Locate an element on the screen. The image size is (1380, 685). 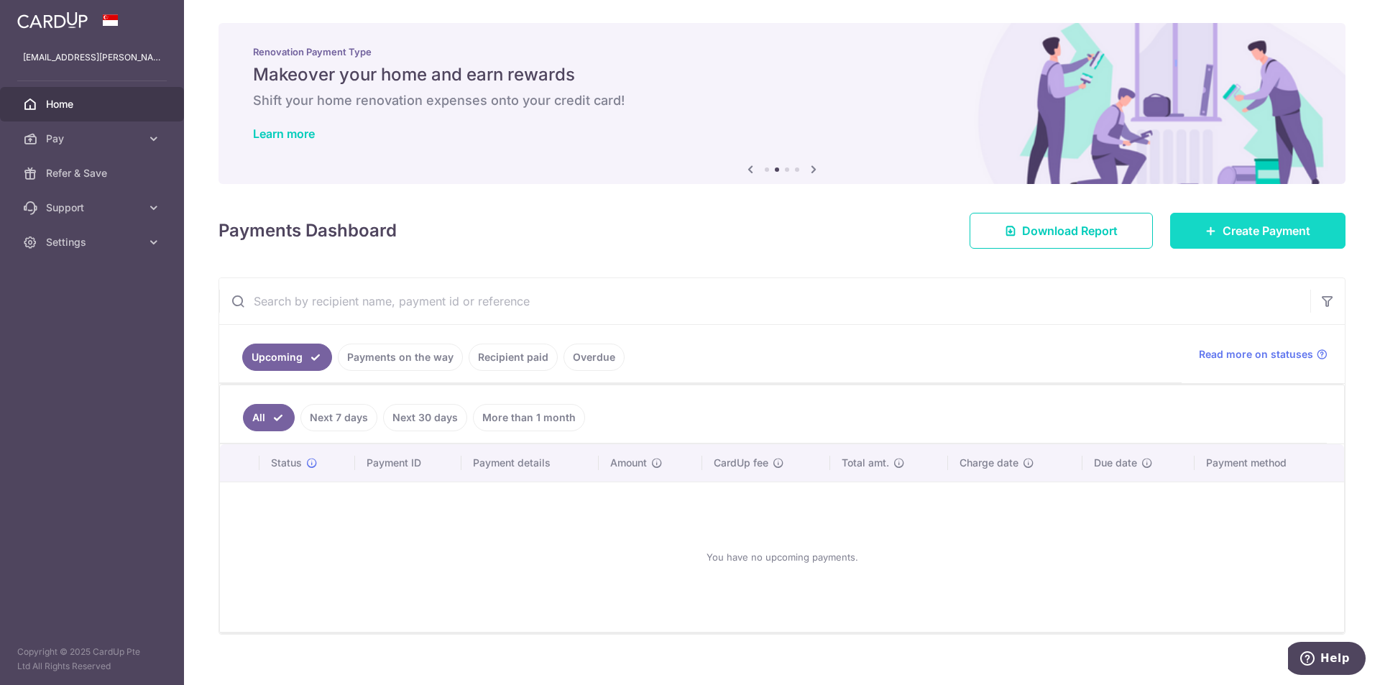
a: Upcoming is located at coordinates (287, 357).